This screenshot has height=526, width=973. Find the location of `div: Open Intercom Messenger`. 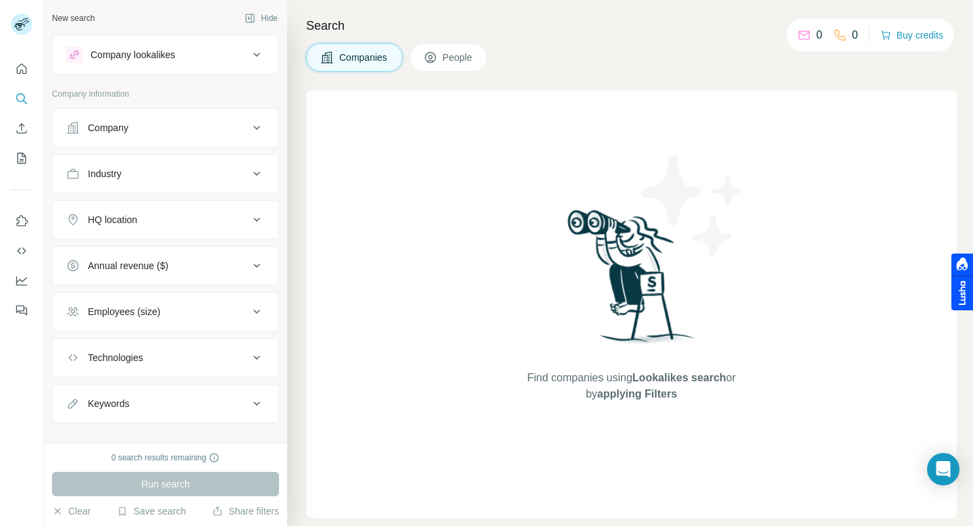

div: Open Intercom Messenger is located at coordinates (943, 469).